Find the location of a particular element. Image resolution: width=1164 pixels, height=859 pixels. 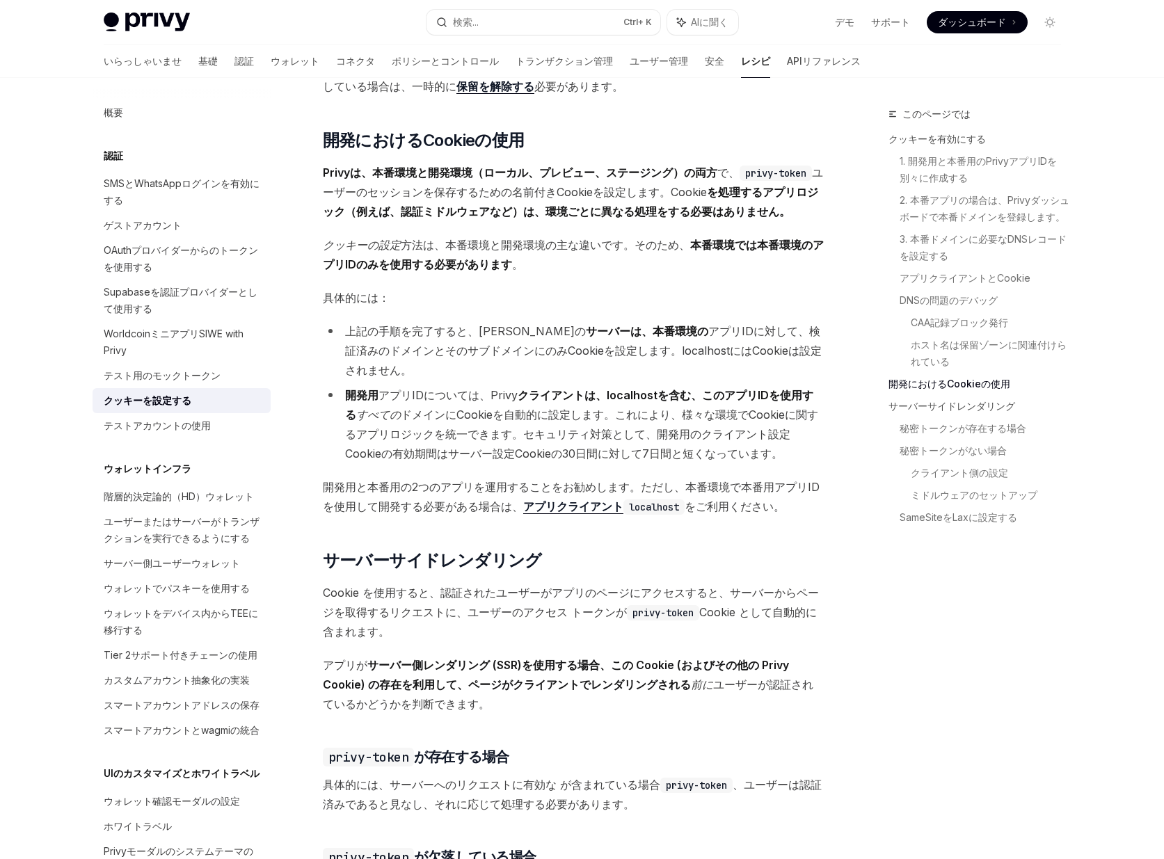

font: サーバー側レンダリング (SSR)を使用する場合、この Cookie (およびその他の Privy Cookie) の存在を利用して、ページがクライアントでレンダリングされる is located at coordinates (556, 675).